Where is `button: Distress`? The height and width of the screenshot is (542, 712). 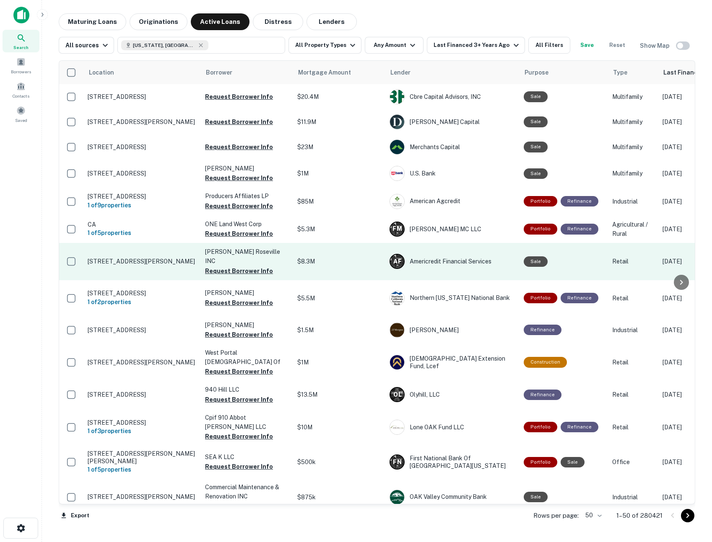 button: Distress is located at coordinates (278, 22).